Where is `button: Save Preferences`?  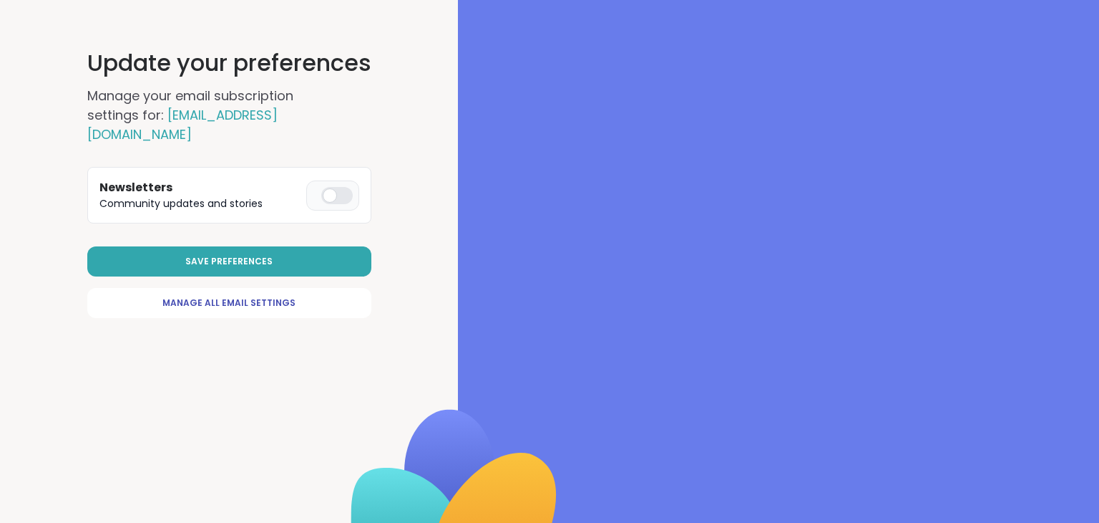 button: Save Preferences is located at coordinates (229, 261).